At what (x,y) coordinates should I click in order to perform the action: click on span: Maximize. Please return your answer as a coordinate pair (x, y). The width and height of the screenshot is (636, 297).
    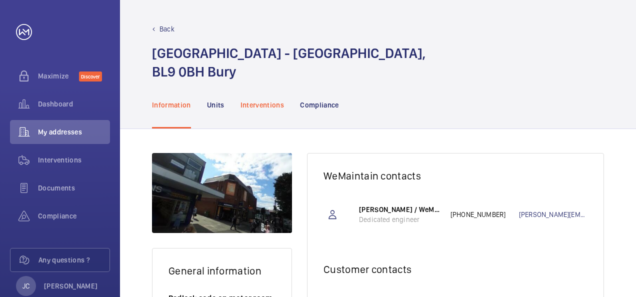
    Looking at the image, I should click on (59, 76).